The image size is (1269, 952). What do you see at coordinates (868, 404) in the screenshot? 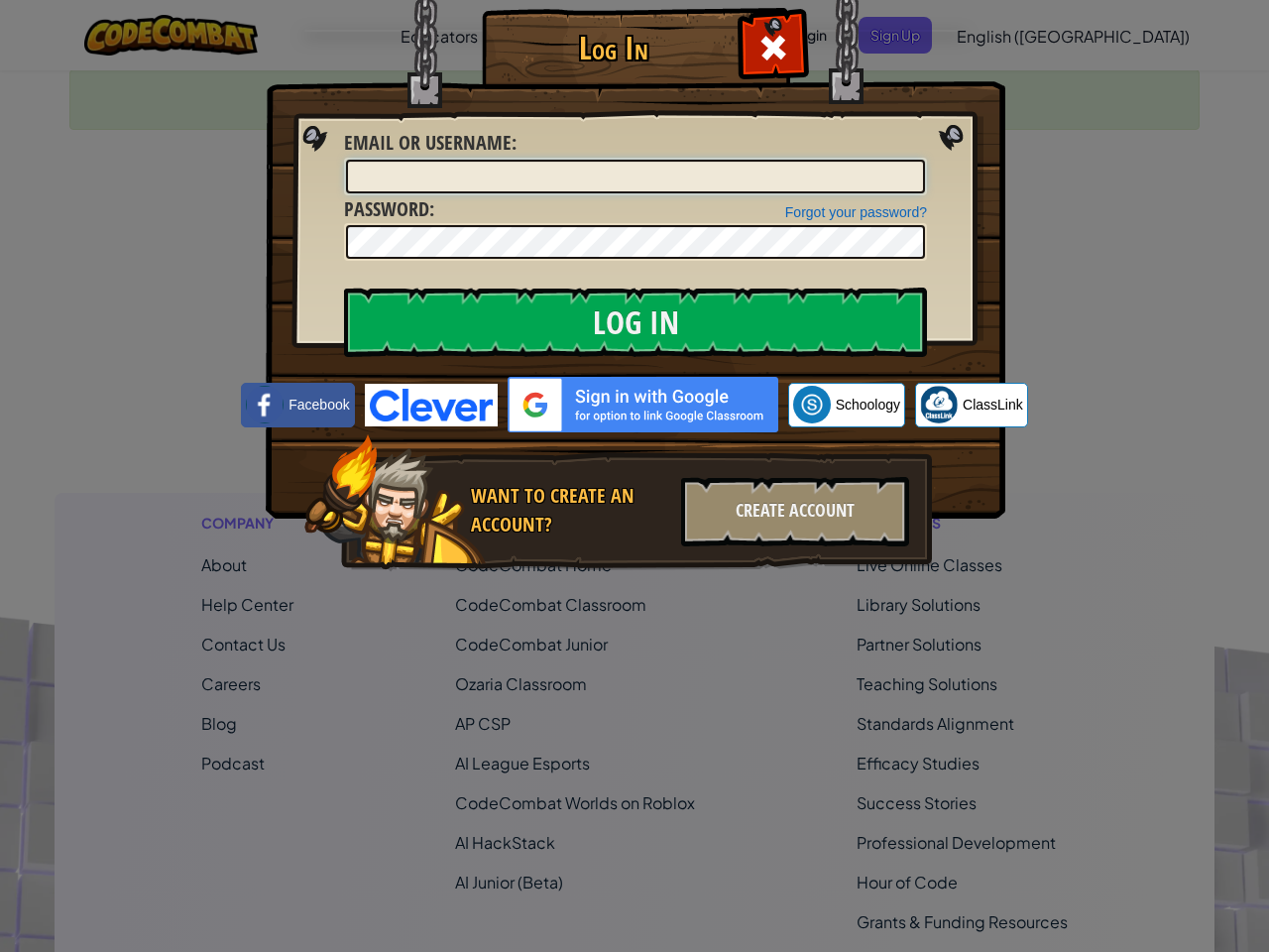
I see `span: Schoology` at bounding box center [868, 404].